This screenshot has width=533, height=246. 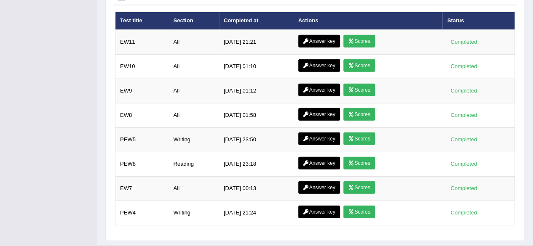 I want to click on th: Status, so click(x=478, y=21).